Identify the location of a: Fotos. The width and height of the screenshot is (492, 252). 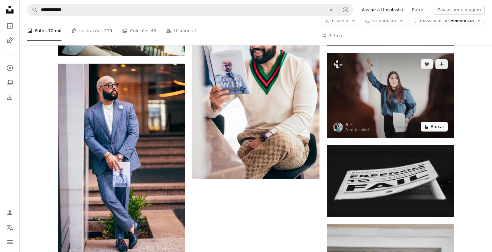
(10, 26).